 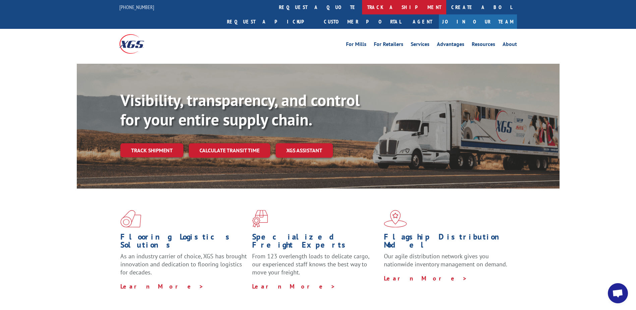 I want to click on a: Resources, so click(x=483, y=45).